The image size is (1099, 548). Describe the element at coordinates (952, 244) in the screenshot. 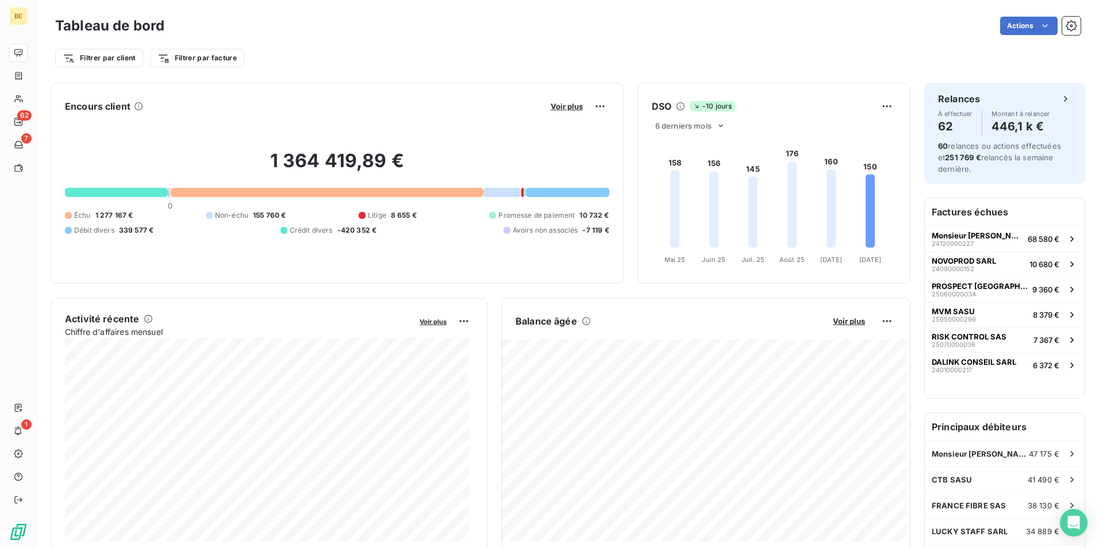

I see `span: 24120000227` at that location.